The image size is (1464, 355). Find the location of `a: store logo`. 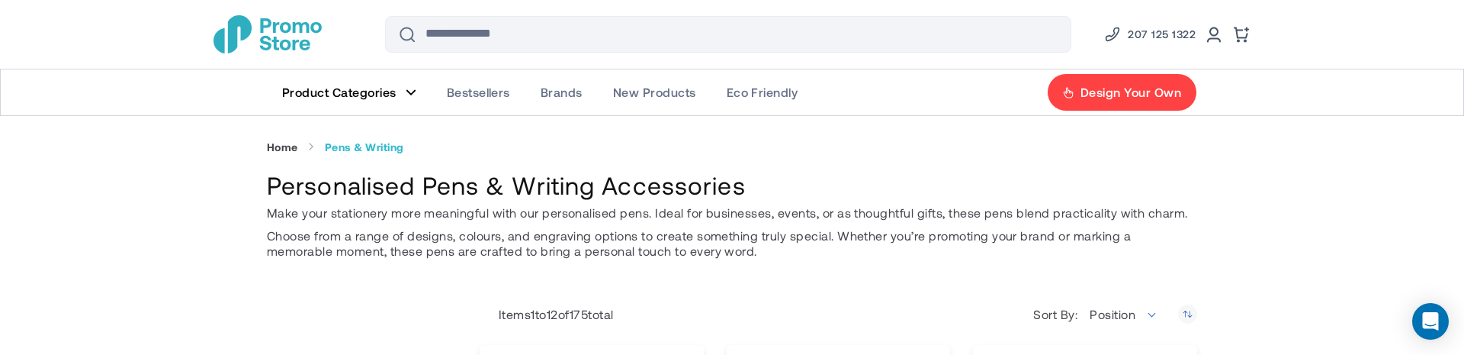

a: store logo is located at coordinates (268, 34).